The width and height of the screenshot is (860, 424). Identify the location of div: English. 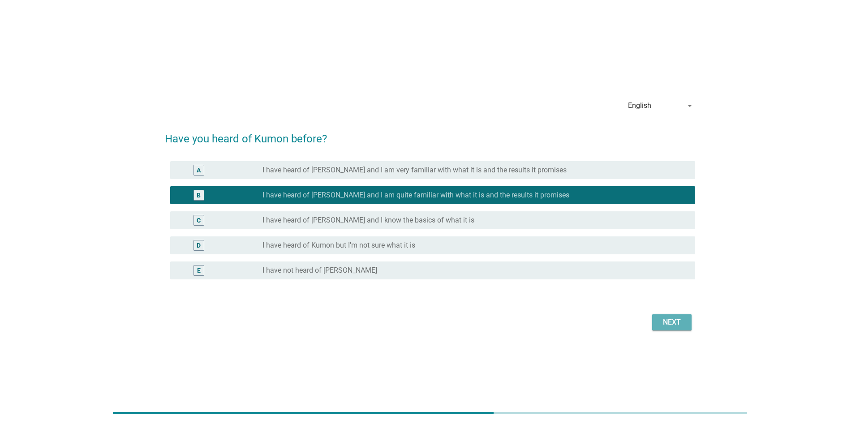
(640, 106).